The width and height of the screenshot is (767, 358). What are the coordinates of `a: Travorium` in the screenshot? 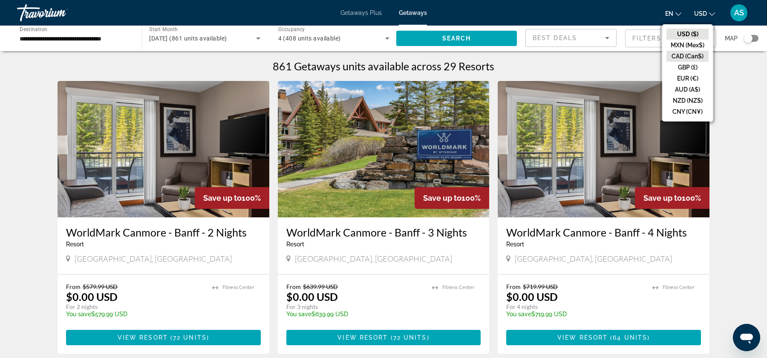 It's located at (60, 13).